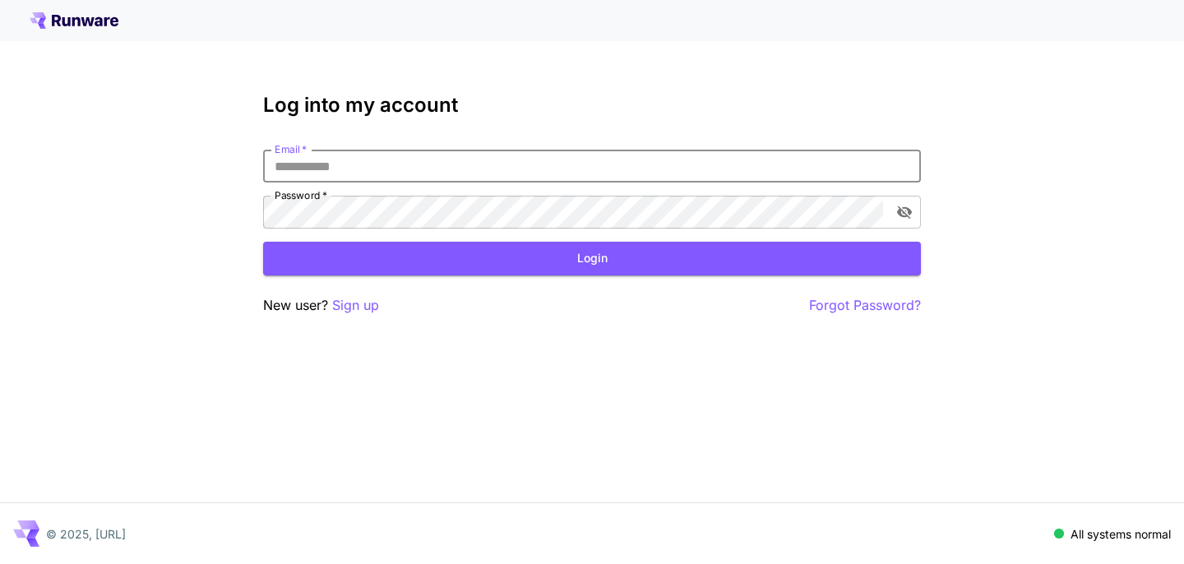 This screenshot has height=564, width=1184. I want to click on p: All systems normal, so click(1120, 533).